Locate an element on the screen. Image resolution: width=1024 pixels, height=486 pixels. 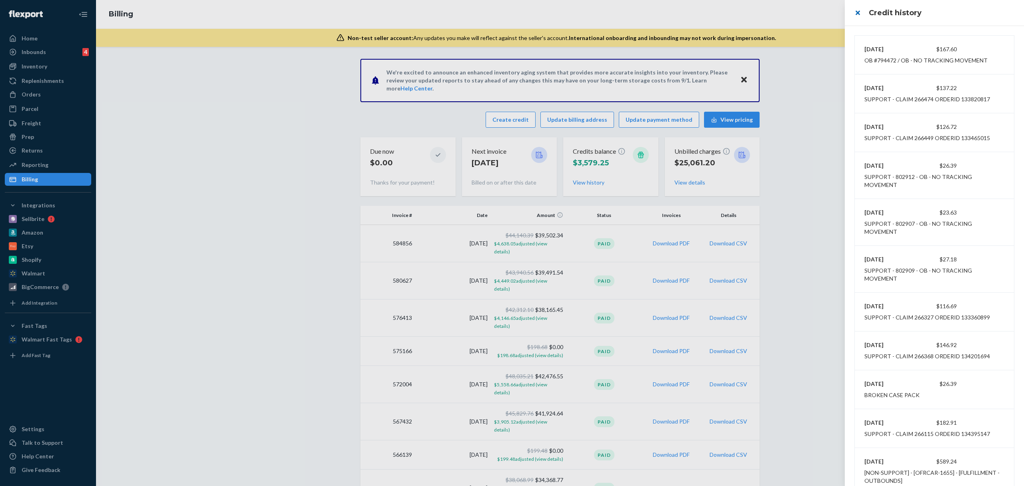
div: $23.63 is located at coordinates (934, 212).